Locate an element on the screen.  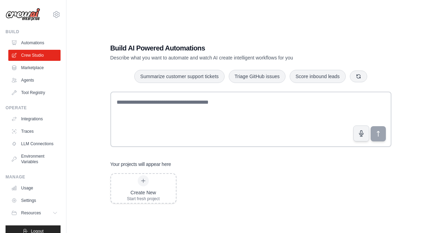
div: Build is located at coordinates (33, 32).